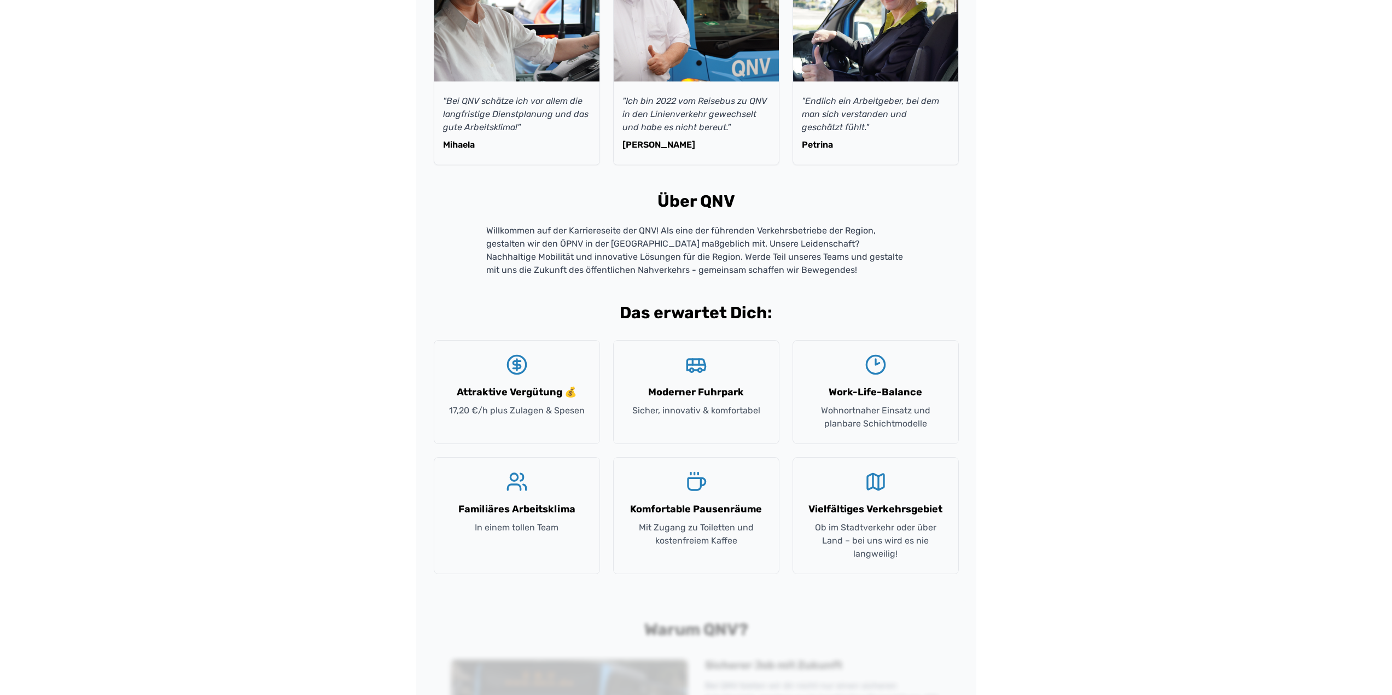  Describe the element at coordinates (876, 114) in the screenshot. I see `p: "Endlich ein Arbeitgeber, bei dem man sich verstanden und geschätzt fühlt."` at that location.